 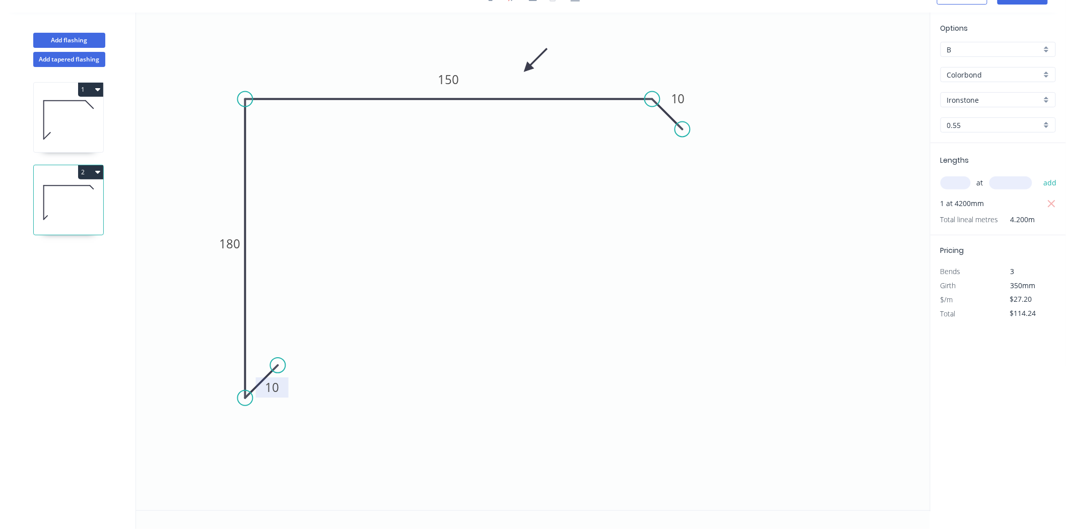 I want to click on span: $/m, so click(x=946, y=299).